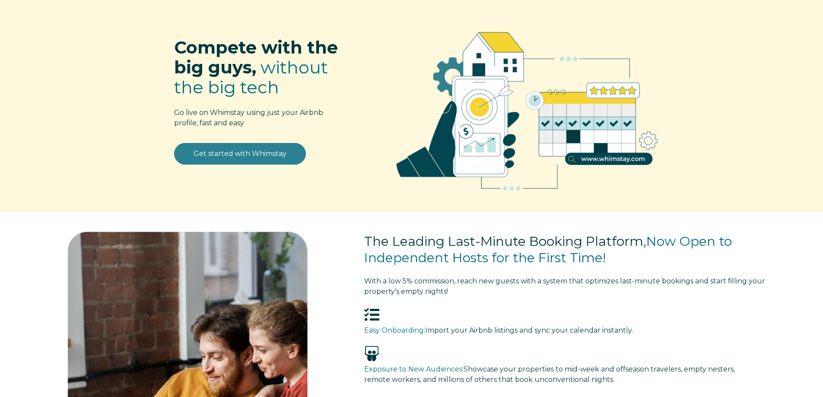 Image resolution: width=823 pixels, height=397 pixels. Describe the element at coordinates (505, 241) in the screenshot. I see `span: The Leading Last-Minute Booking Platform,` at that location.